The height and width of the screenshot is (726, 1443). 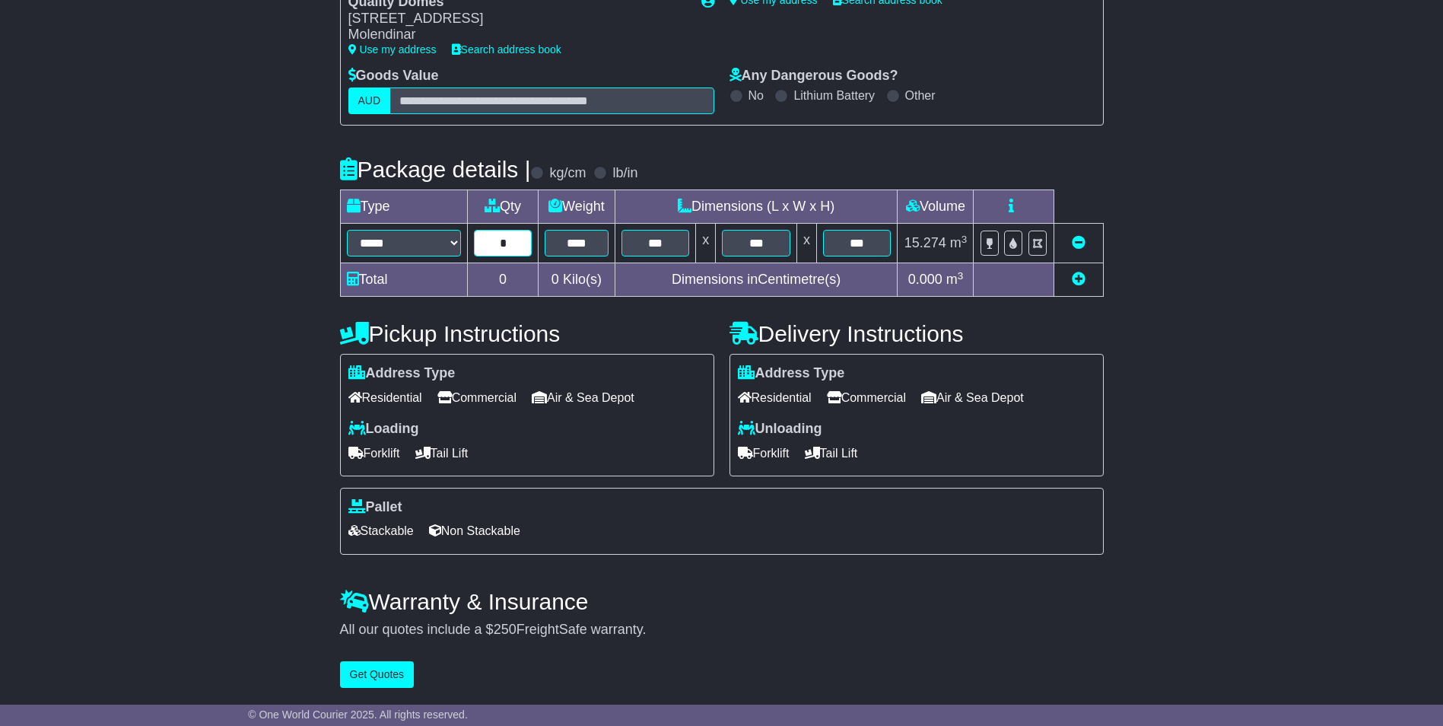 I want to click on td: Weight, so click(x=576, y=207).